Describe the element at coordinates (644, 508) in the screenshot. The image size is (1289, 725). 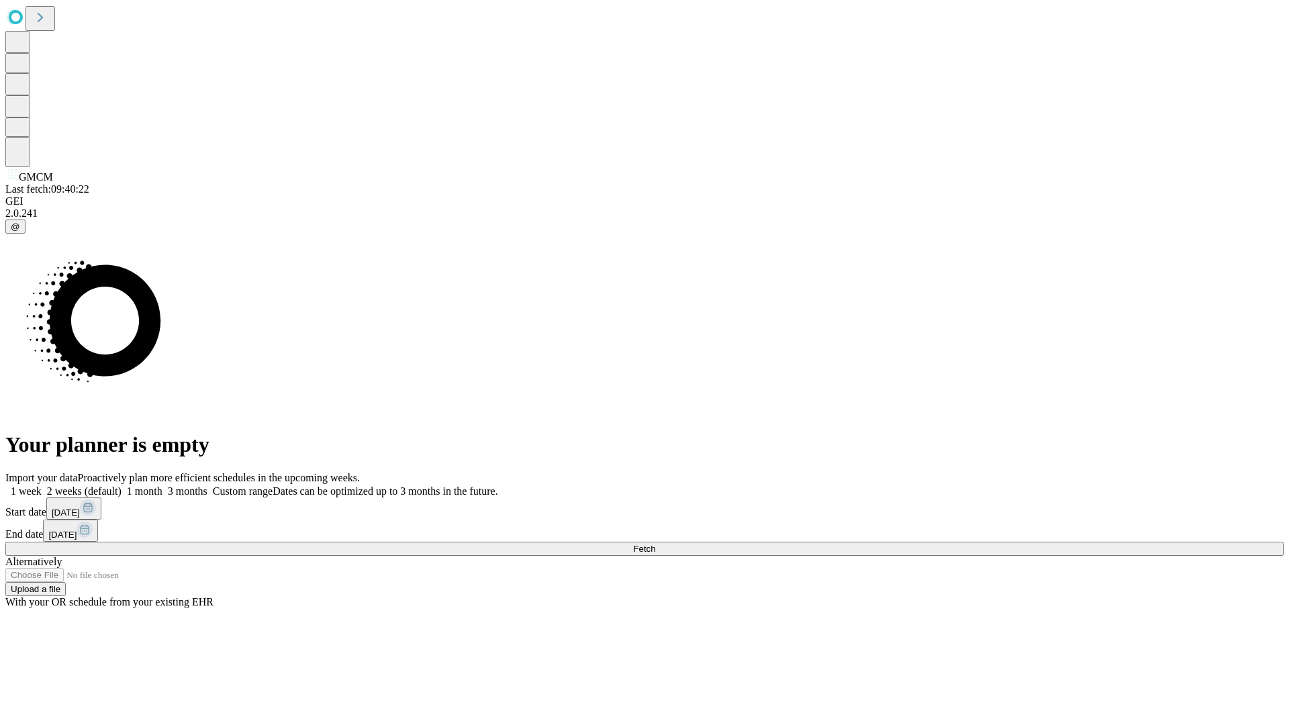
I see `div: Start date` at that location.